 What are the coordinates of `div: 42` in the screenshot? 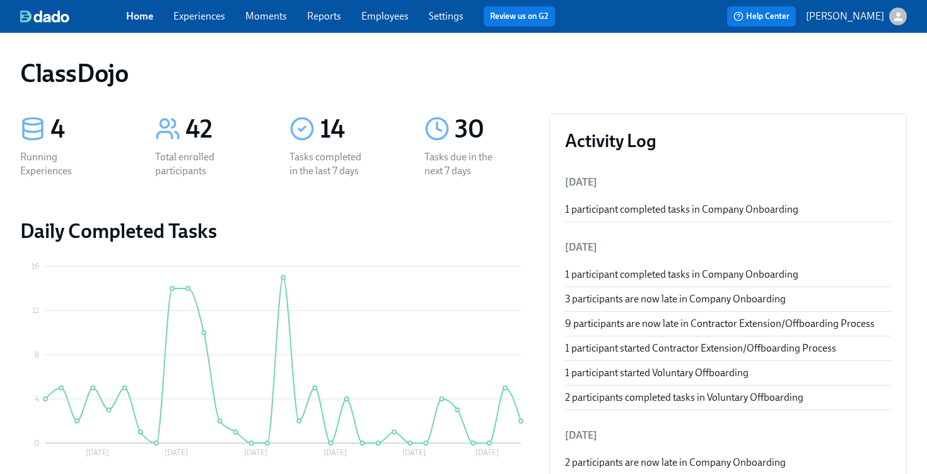 It's located at (223, 129).